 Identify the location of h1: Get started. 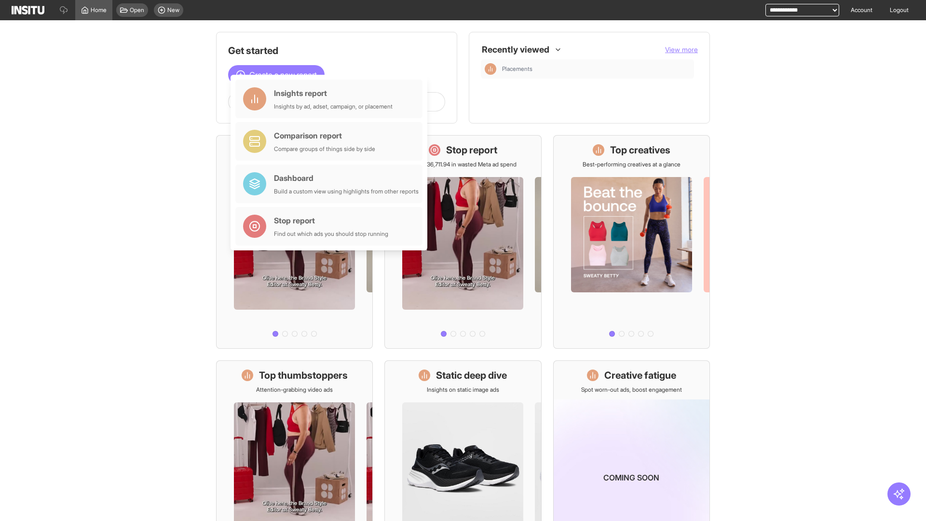
(337, 51).